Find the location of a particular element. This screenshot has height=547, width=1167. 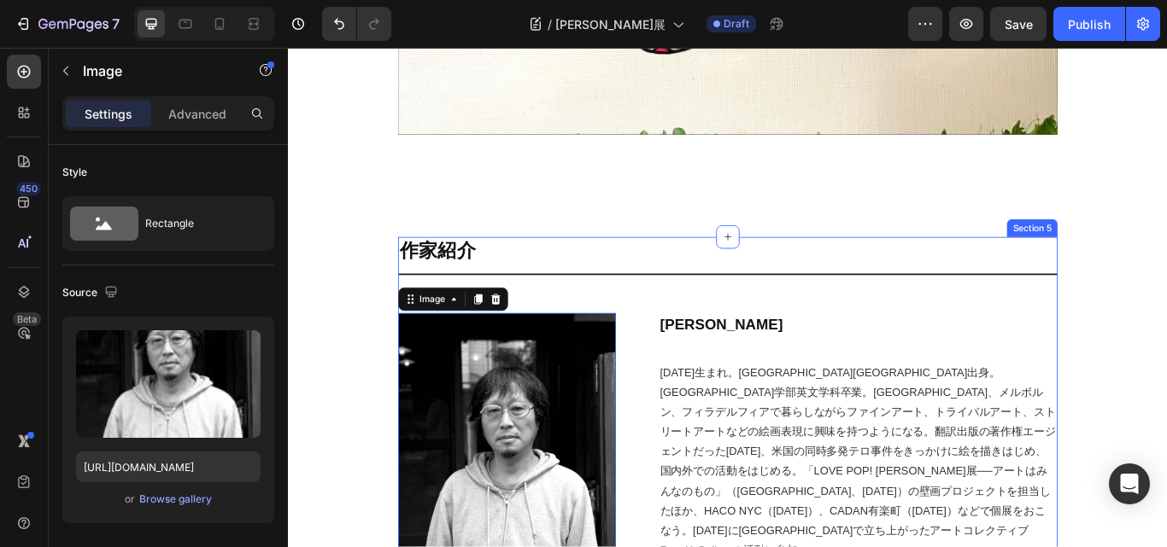

div: Section 5 is located at coordinates (867, 211).